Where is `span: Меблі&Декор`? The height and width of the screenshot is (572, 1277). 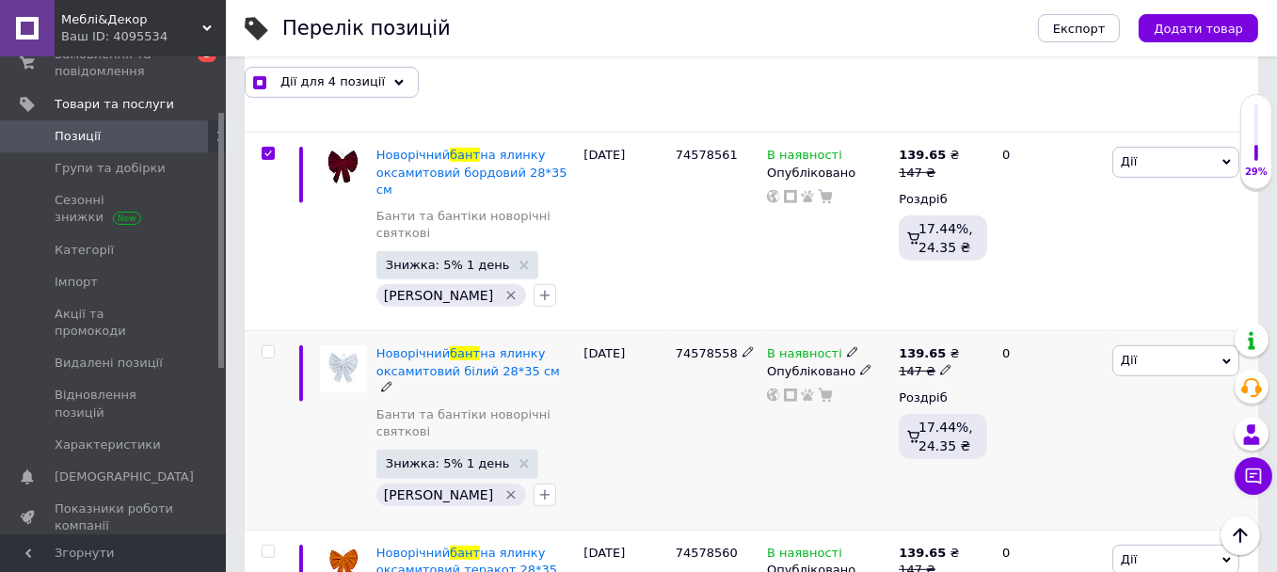 span: Меблі&Декор is located at coordinates (132, 20).